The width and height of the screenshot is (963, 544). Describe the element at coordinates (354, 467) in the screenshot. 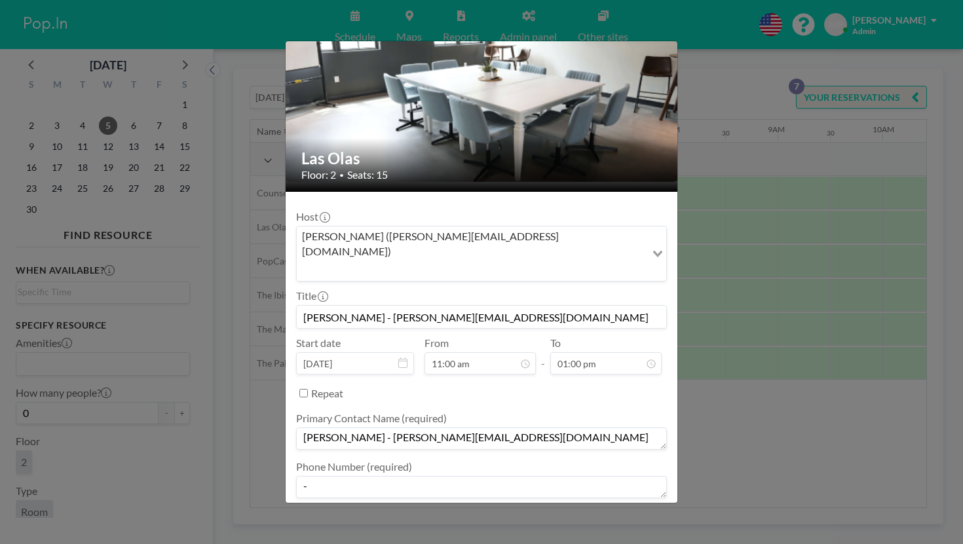

I see `label: Phone Number (required)` at that location.